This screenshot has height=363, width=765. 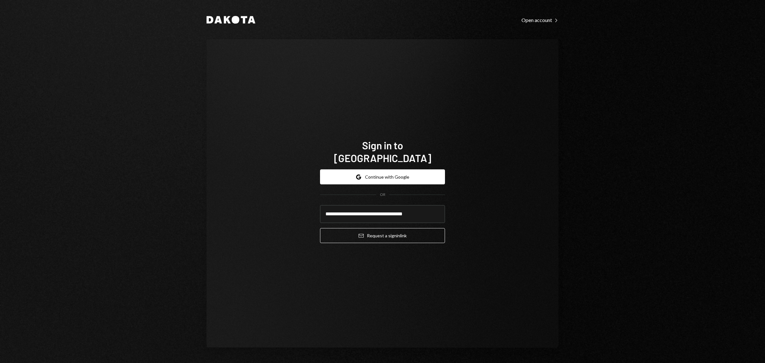 I want to click on div: Open account, so click(x=540, y=20).